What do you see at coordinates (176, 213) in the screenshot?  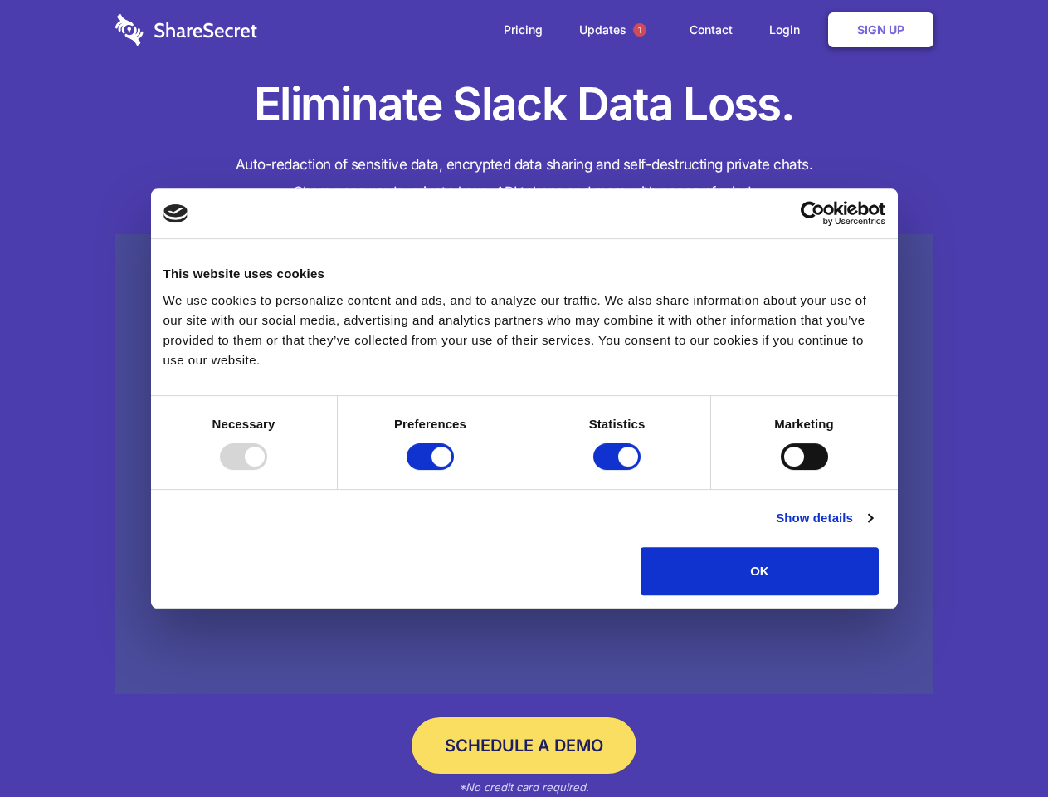 I see `img: logo` at bounding box center [176, 213].